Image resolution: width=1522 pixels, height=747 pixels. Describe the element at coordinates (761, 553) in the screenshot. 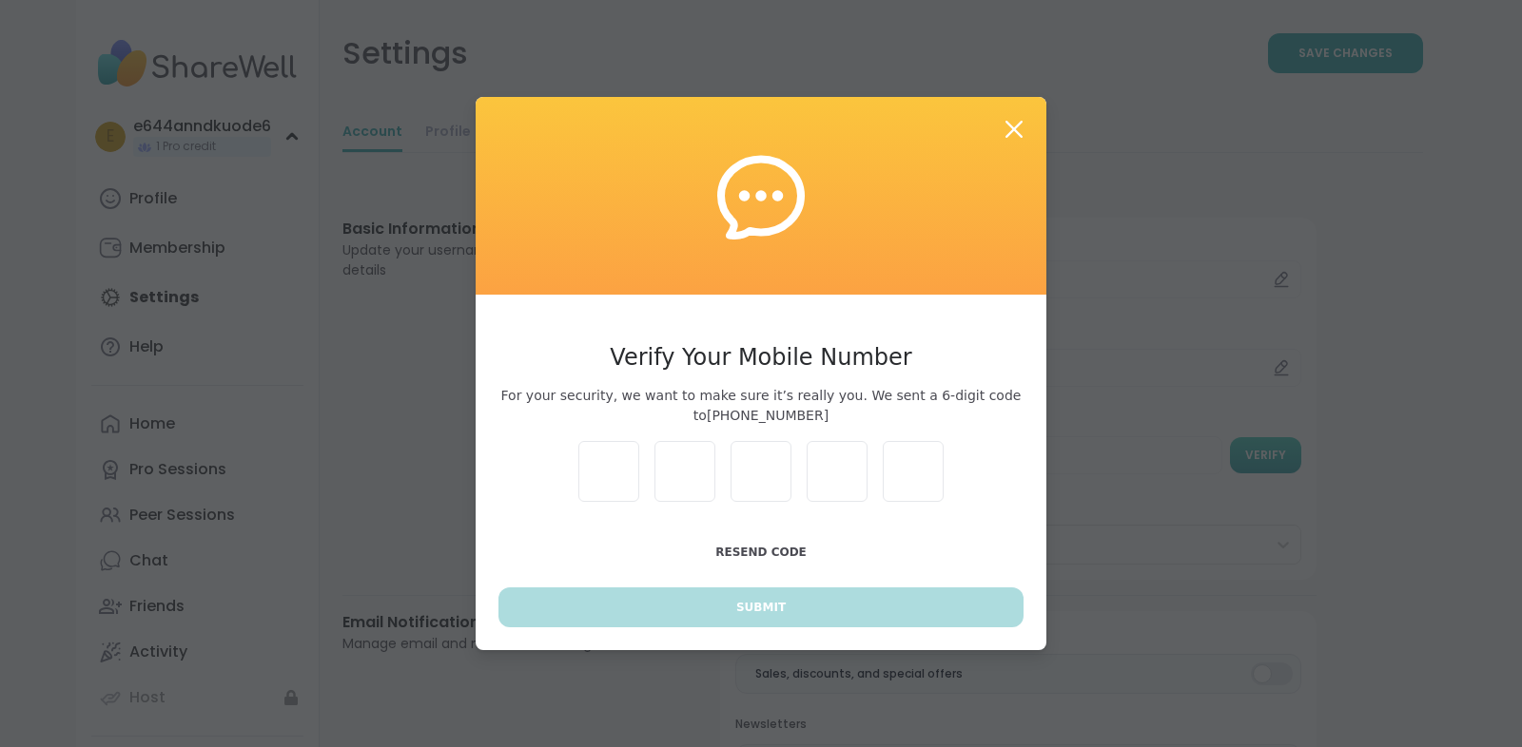

I see `span: Resend Code` at that location.